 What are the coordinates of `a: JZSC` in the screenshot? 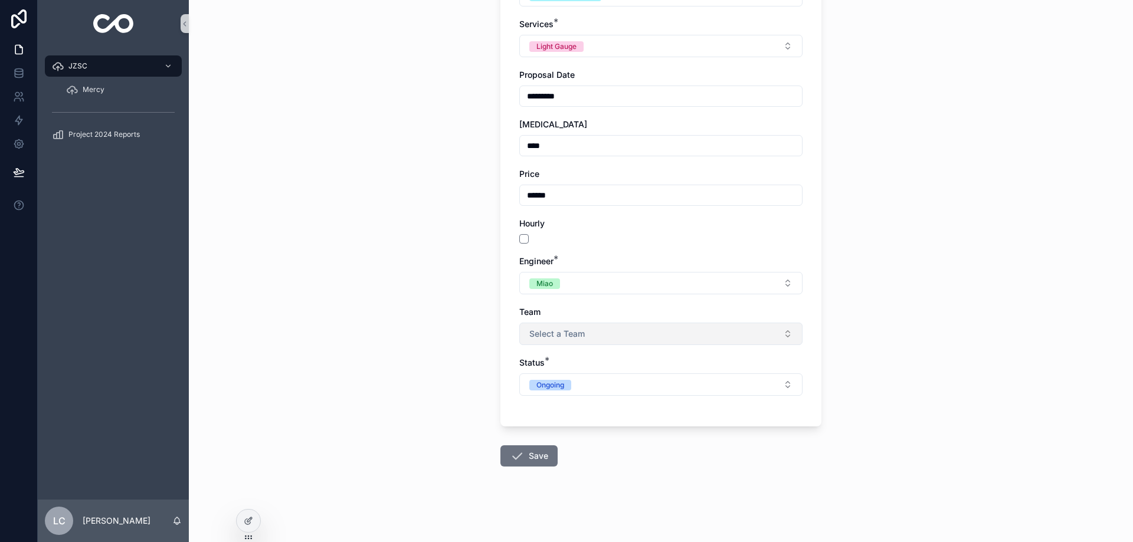 It's located at (113, 66).